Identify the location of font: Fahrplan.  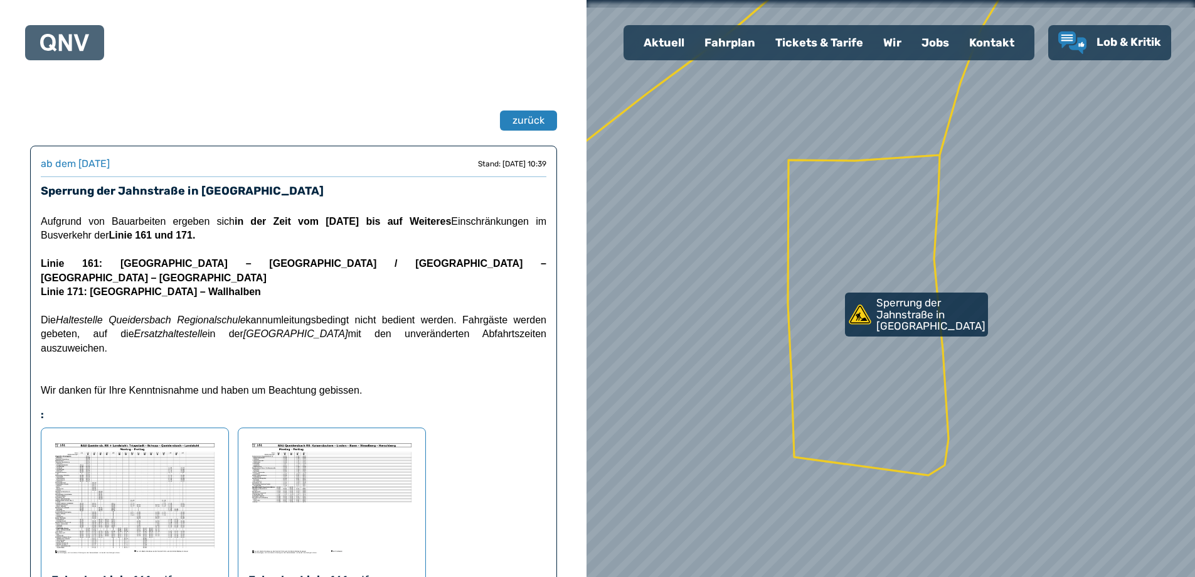
(730, 43).